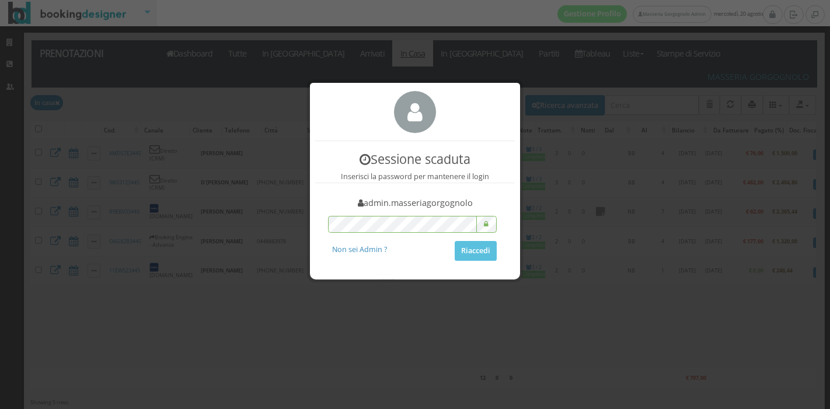 This screenshot has height=409, width=830. I want to click on button: Riaccedi, so click(476, 251).